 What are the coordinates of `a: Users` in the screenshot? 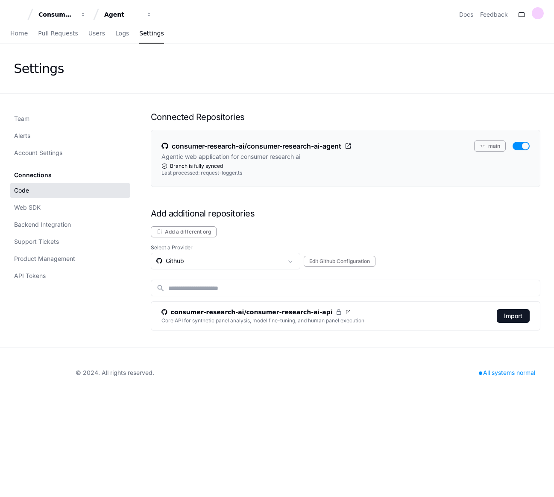 It's located at (97, 34).